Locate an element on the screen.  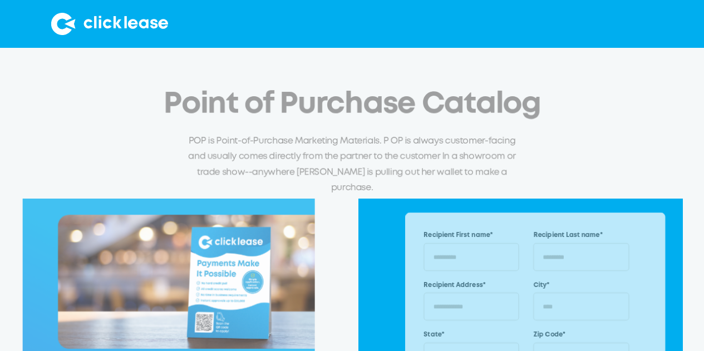
label: Zip Code* is located at coordinates (581, 336).